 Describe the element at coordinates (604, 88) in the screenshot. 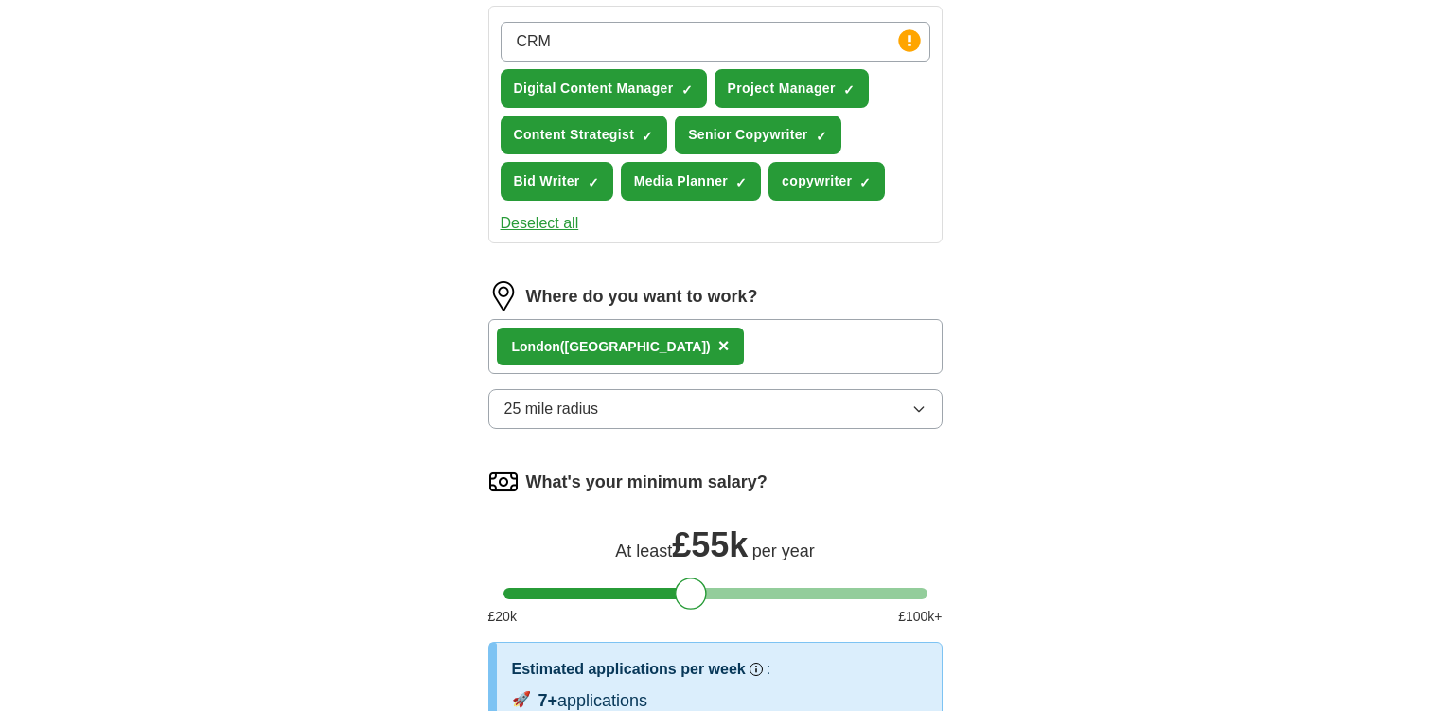

I see `button: Digital Content Manager✓` at that location.